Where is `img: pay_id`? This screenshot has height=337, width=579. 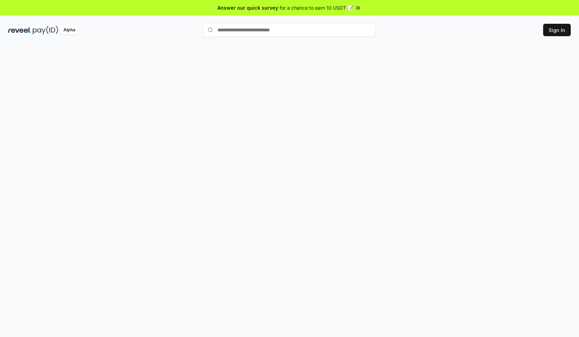
img: pay_id is located at coordinates (45, 30).